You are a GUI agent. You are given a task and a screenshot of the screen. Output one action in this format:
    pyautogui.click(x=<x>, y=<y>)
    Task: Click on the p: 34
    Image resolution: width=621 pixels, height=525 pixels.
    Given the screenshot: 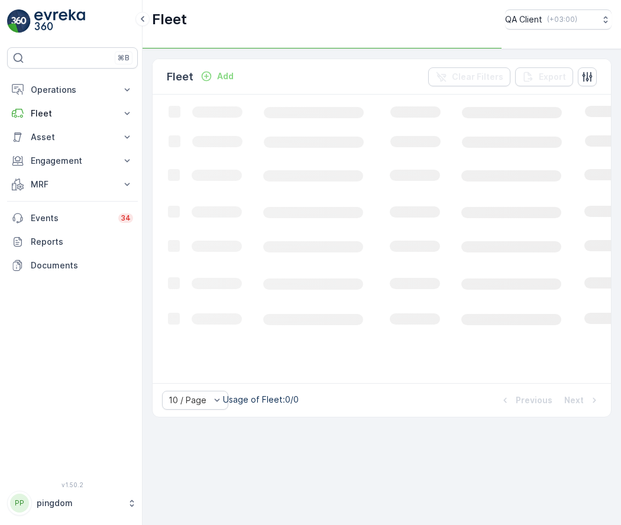 What is the action you would take?
    pyautogui.click(x=125, y=218)
    